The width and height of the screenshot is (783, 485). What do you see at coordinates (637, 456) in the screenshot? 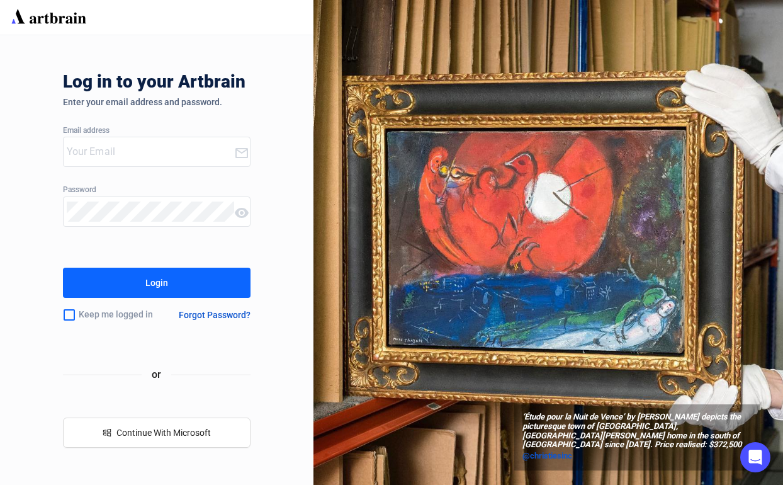
I see `a: @christiesinc` at bounding box center [637, 456].